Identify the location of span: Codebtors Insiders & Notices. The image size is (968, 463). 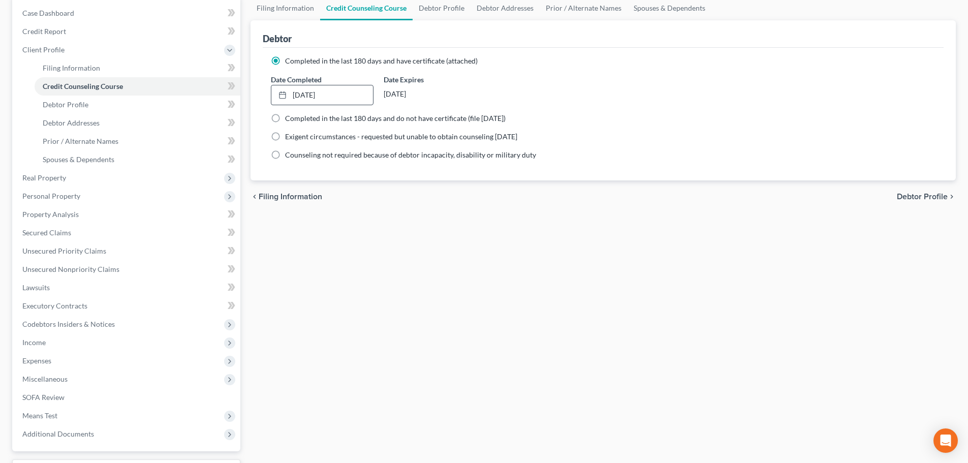
(69, 324).